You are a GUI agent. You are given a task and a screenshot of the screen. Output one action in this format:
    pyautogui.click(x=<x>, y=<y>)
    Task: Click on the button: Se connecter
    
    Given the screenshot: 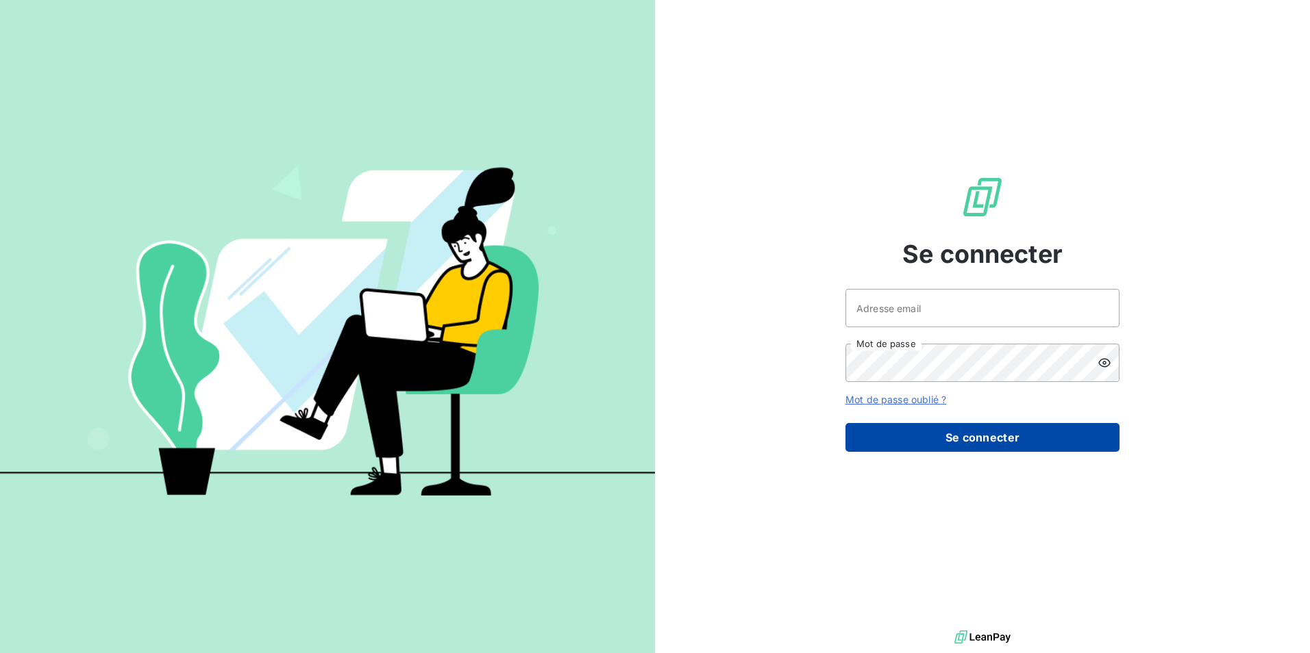 What is the action you would take?
    pyautogui.click(x=982, y=438)
    